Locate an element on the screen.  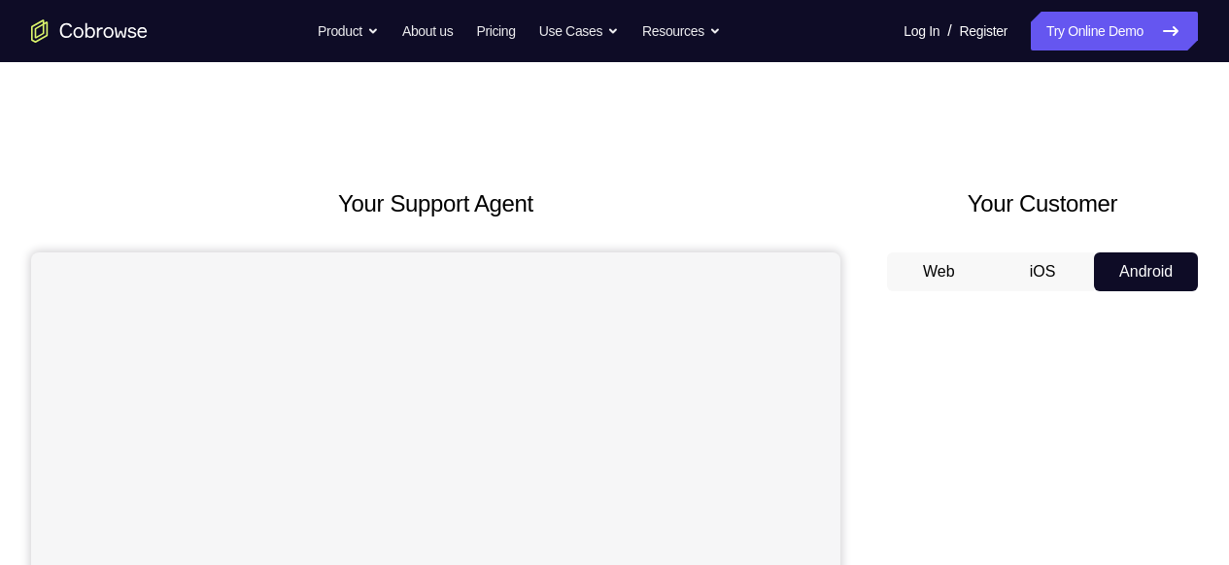
h2: Your Support Agent is located at coordinates (435, 204).